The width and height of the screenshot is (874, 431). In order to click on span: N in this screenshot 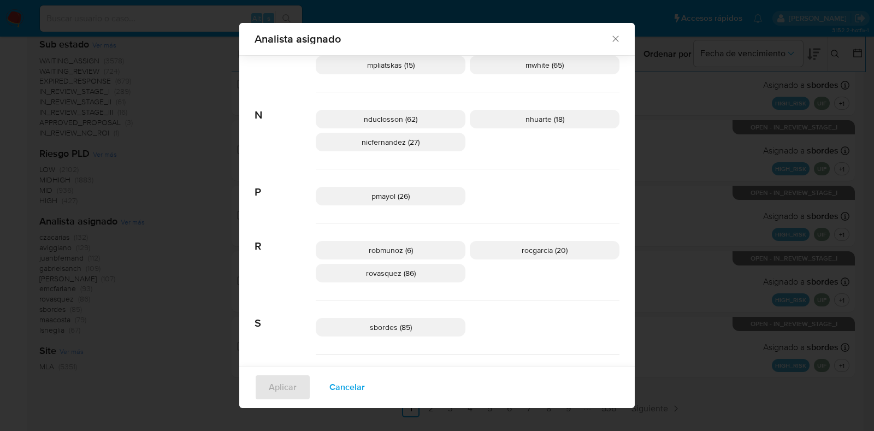, I will do `click(285, 107)`.